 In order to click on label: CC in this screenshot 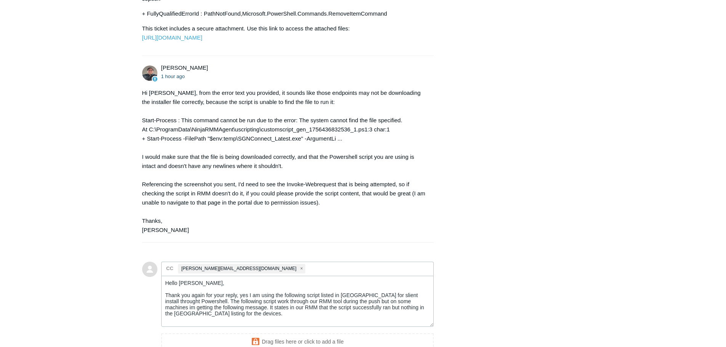, I will do `click(170, 269)`.